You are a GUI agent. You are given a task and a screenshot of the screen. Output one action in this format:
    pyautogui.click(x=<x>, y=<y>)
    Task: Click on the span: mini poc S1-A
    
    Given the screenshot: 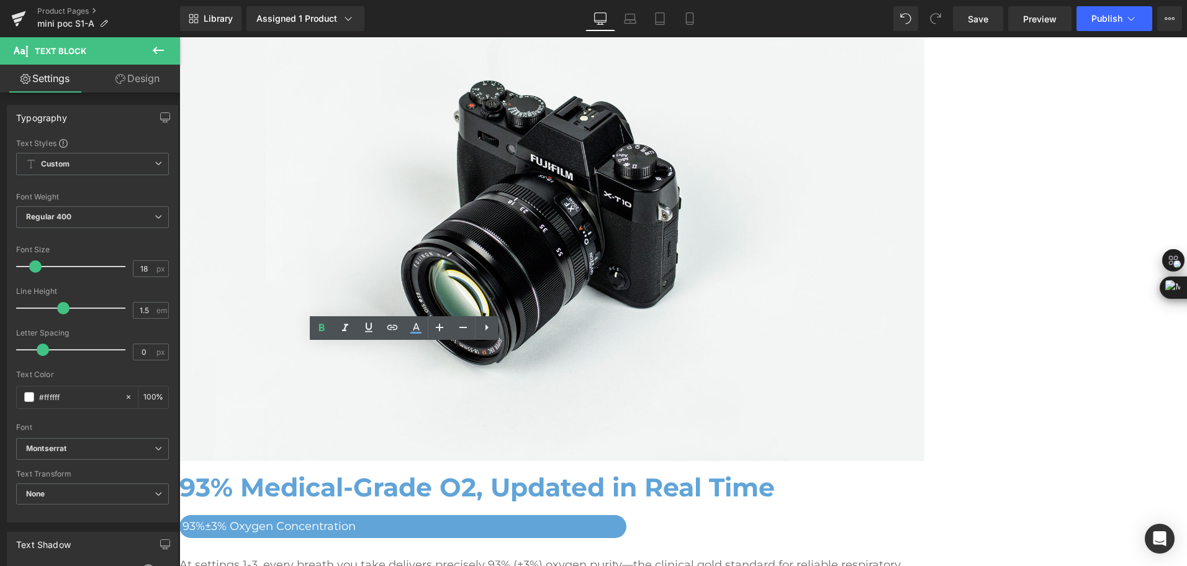 What is the action you would take?
    pyautogui.click(x=66, y=24)
    